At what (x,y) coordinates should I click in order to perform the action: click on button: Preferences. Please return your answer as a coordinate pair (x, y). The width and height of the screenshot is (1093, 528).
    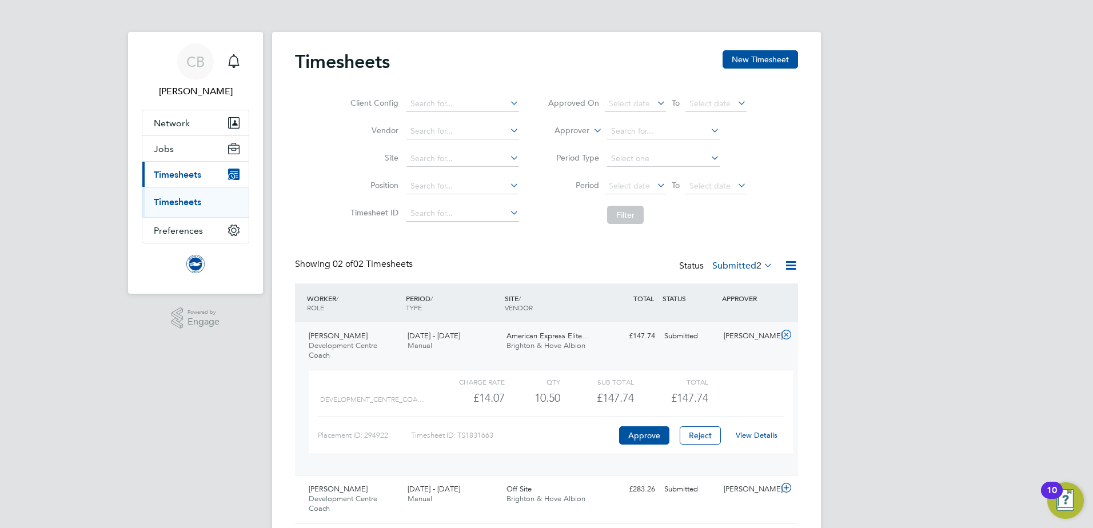
    Looking at the image, I should click on (196, 230).